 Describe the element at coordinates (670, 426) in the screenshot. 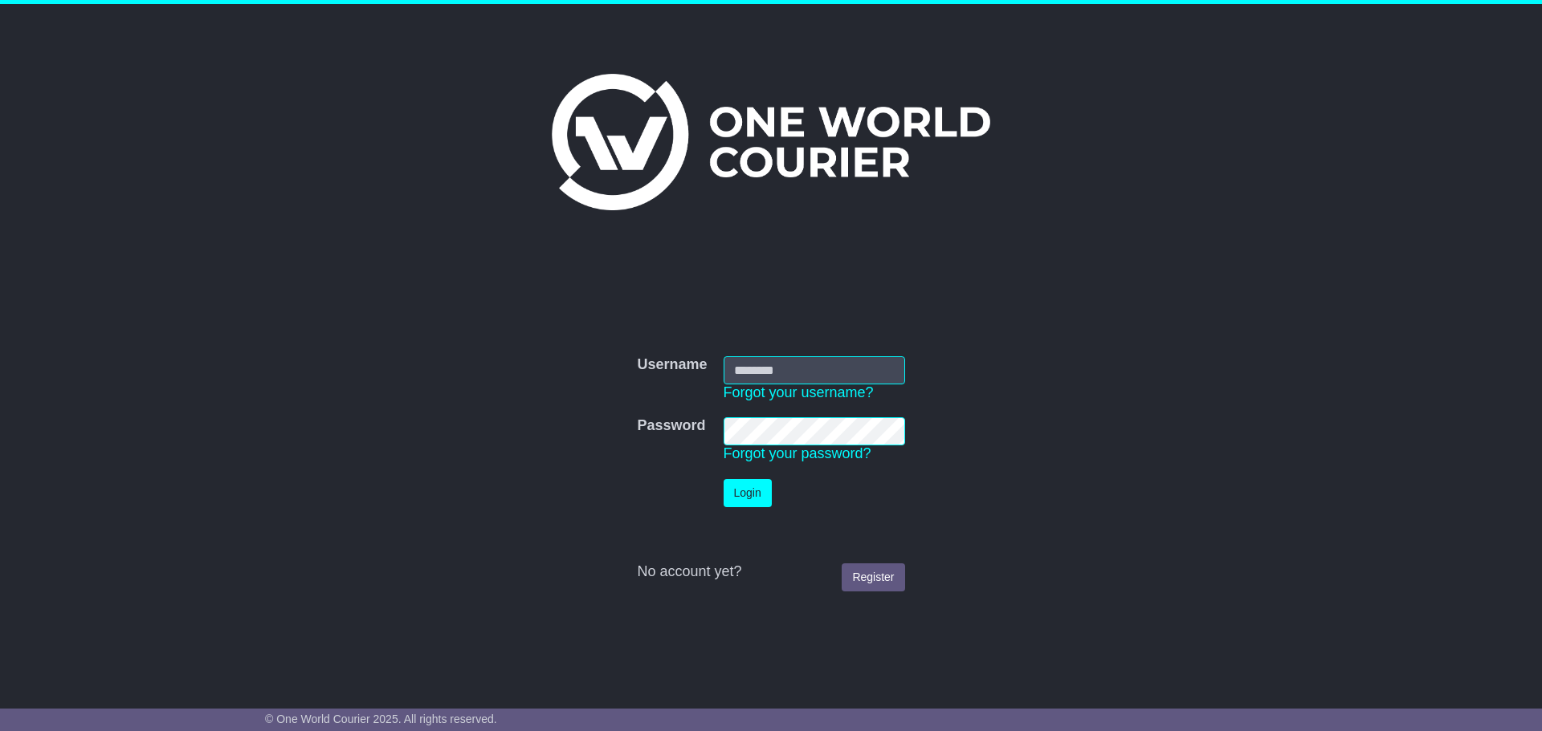

I see `label: Password` at that location.